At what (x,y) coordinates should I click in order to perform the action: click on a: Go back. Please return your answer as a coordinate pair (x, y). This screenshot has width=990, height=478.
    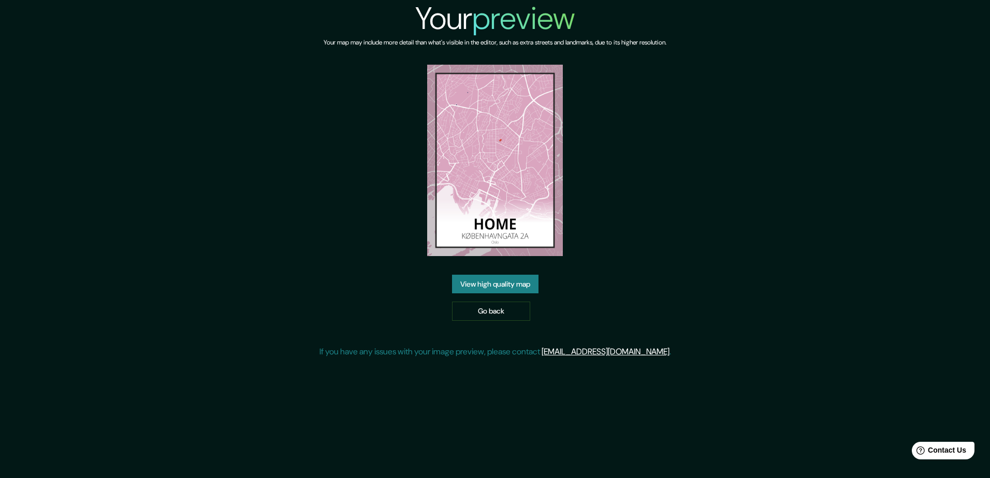
    Looking at the image, I should click on (491, 311).